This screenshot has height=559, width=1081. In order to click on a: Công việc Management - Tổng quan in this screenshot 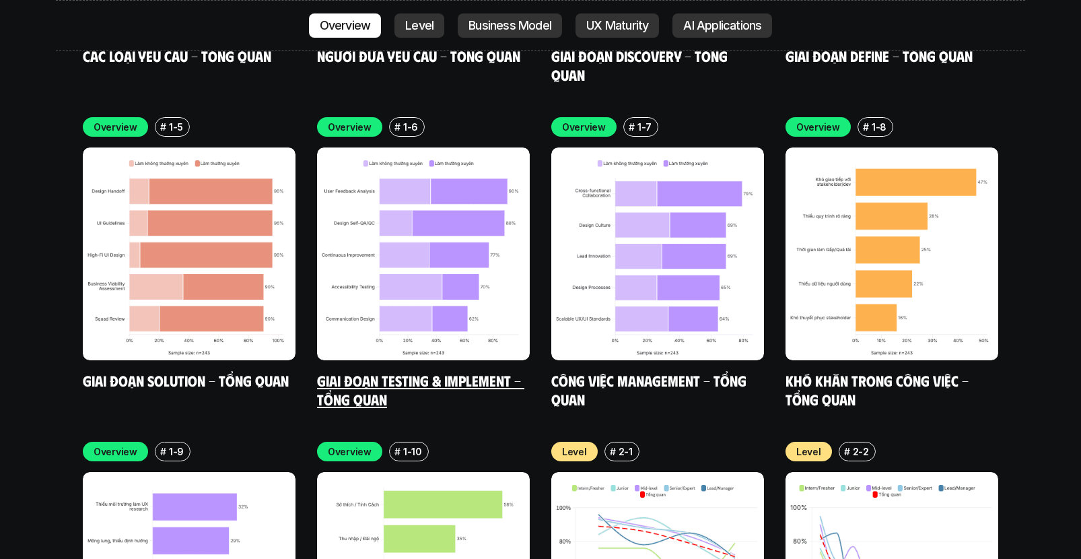, I will do `click(650, 389)`.